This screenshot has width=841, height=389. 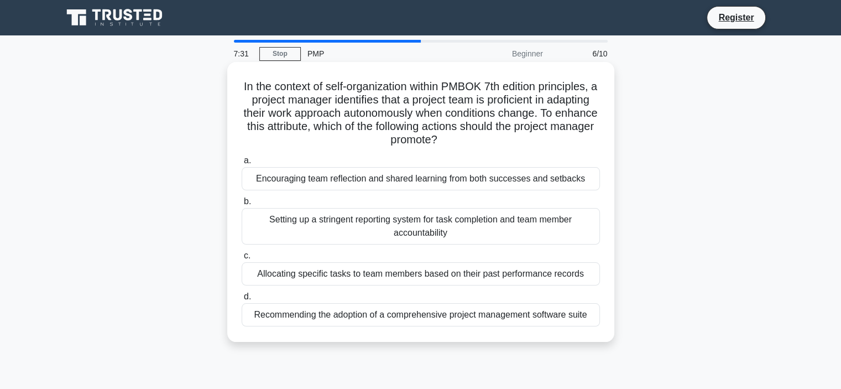 I want to click on a: Stop, so click(x=280, y=54).